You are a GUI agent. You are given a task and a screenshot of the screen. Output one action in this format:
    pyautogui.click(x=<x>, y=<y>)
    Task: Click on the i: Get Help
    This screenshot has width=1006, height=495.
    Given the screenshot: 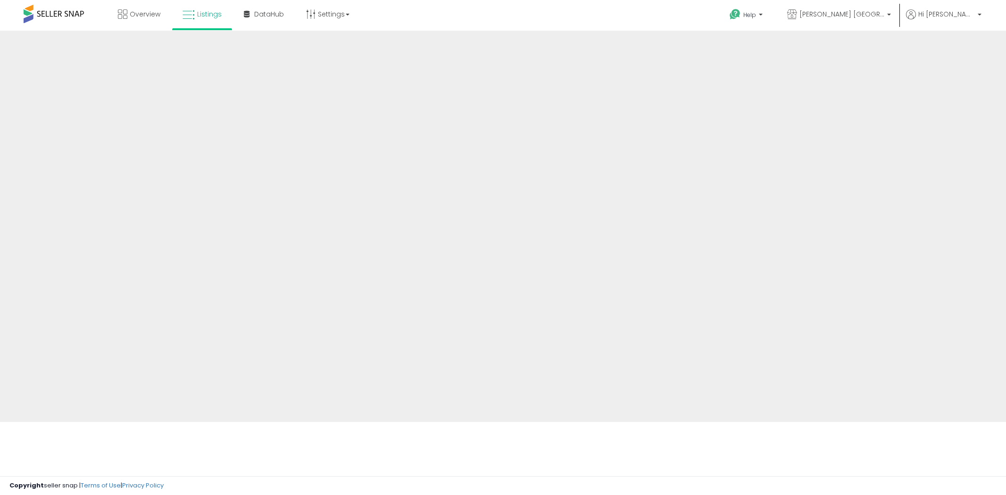 What is the action you would take?
    pyautogui.click(x=735, y=14)
    